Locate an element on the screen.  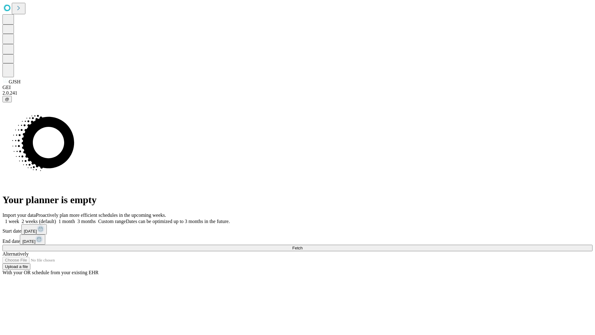
h1: Your planner is empty is located at coordinates (298, 200).